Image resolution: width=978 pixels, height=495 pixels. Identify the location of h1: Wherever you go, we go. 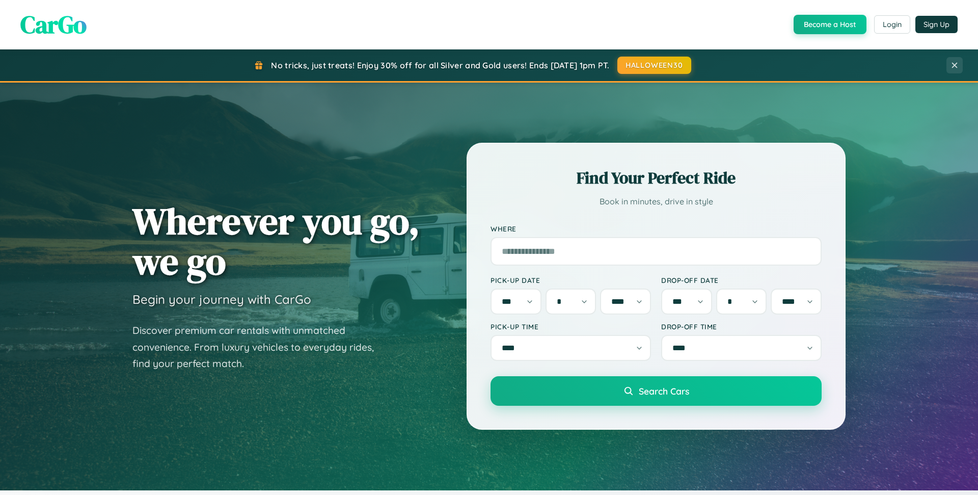
(276, 241).